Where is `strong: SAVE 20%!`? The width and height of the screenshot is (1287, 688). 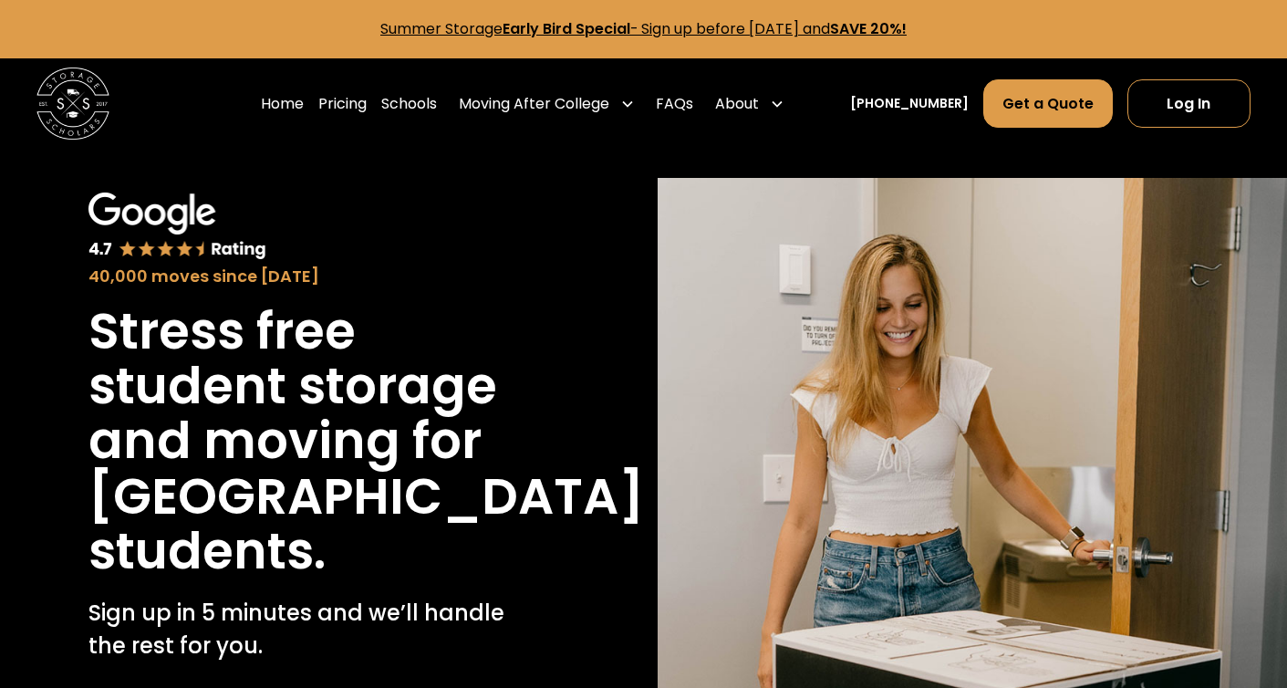
strong: SAVE 20%! is located at coordinates (868, 28).